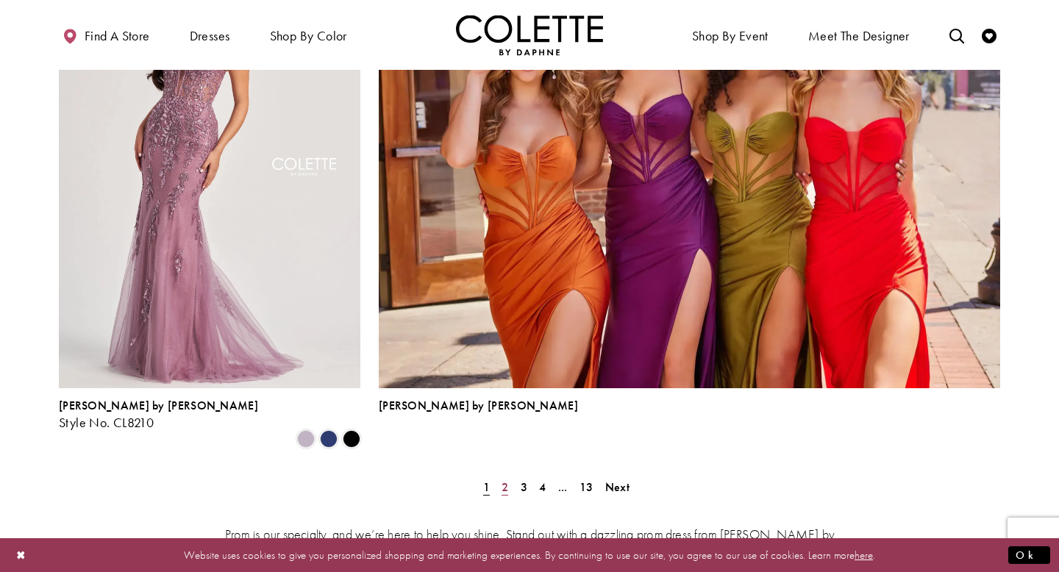 This screenshot has width=1059, height=572. What do you see at coordinates (1029, 555) in the screenshot?
I see `button: Submit Dialog` at bounding box center [1029, 555].